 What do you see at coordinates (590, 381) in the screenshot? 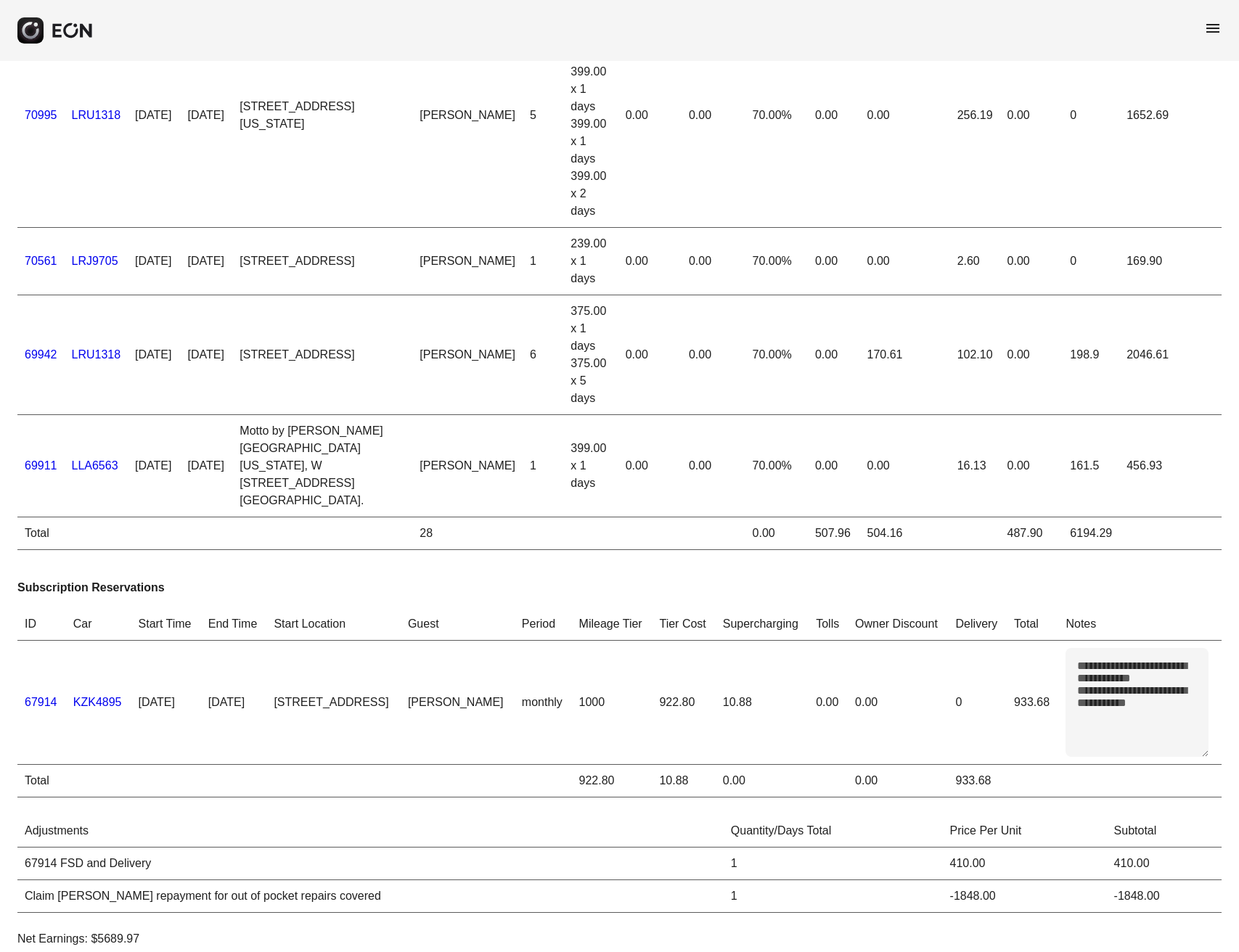
I see `div: 375.00 x 5 days` at bounding box center [590, 381].